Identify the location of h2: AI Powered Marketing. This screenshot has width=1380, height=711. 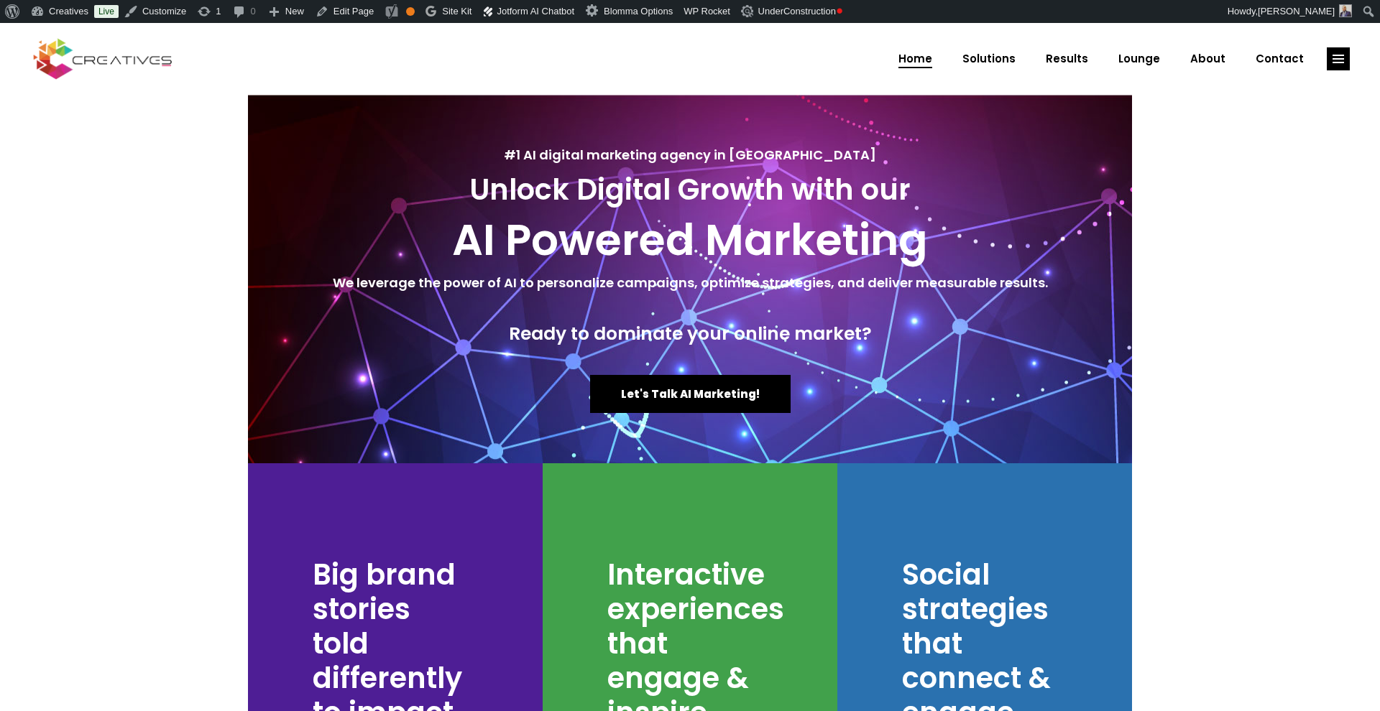
(690, 240).